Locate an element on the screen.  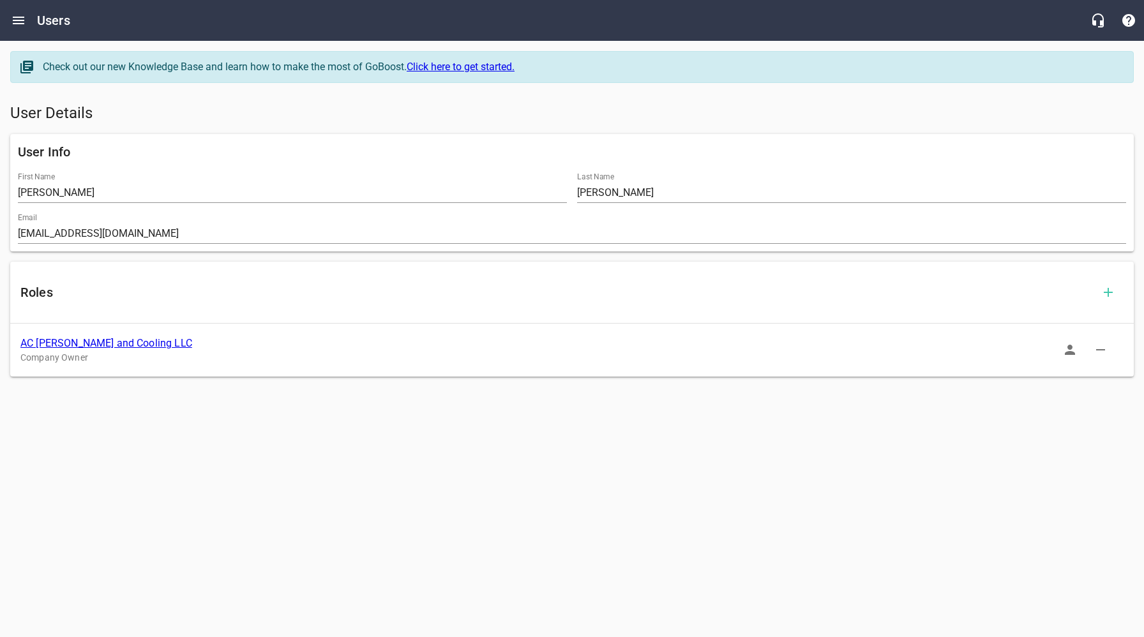
button: Delete Role is located at coordinates (1101, 350).